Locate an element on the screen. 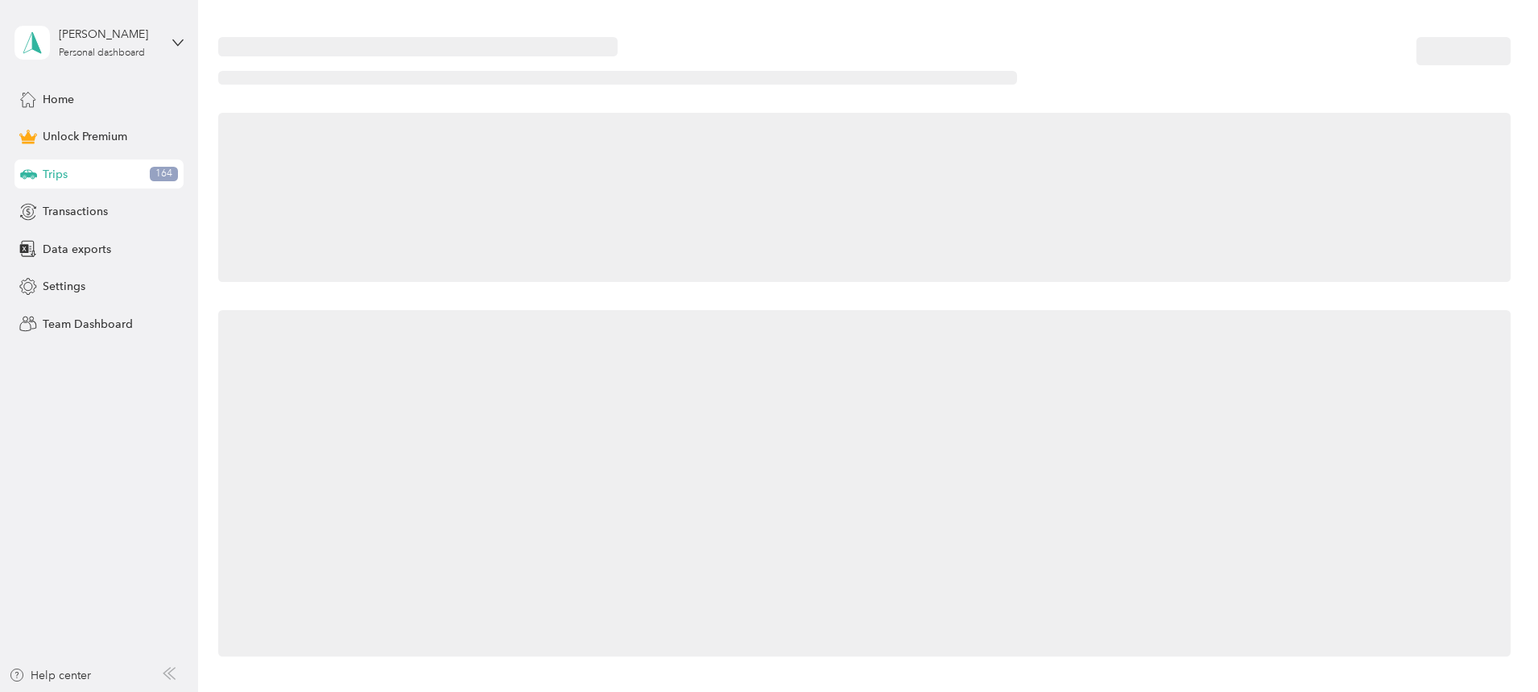  span: Team Dashboard is located at coordinates (88, 324).